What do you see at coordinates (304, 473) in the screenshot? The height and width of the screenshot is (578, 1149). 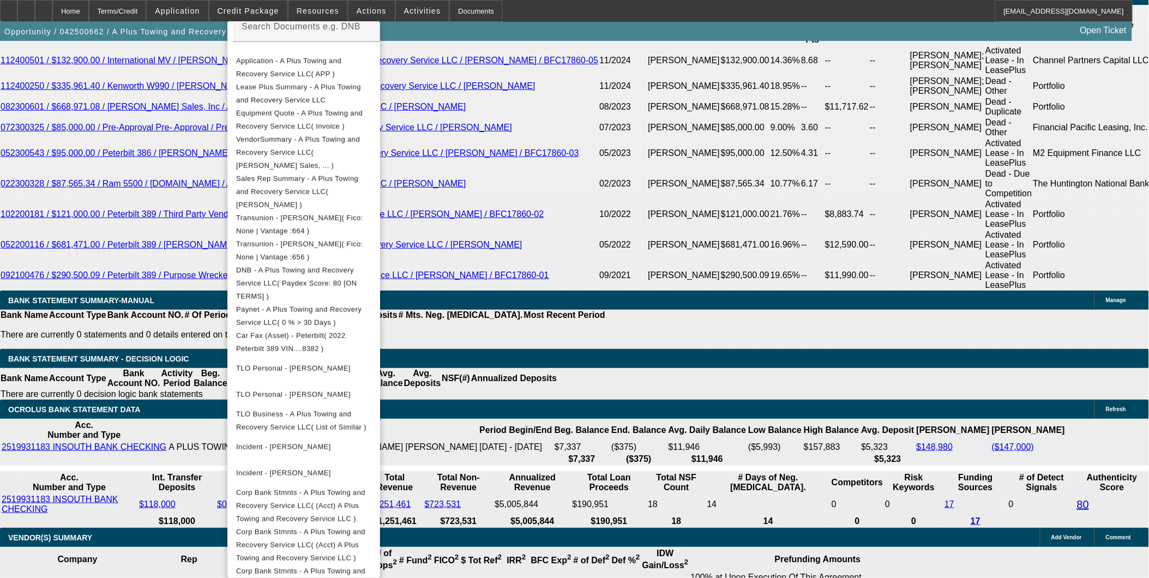 I see `button: Incident - Klenk, James` at bounding box center [304, 473].